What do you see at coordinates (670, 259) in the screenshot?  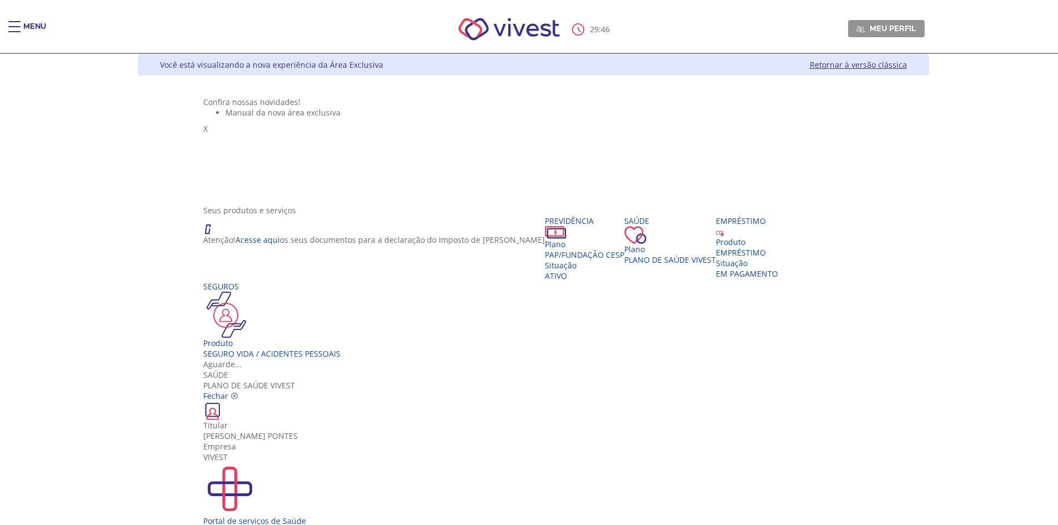 I see `span: Plano de Saúde VIVEST` at bounding box center [670, 259].